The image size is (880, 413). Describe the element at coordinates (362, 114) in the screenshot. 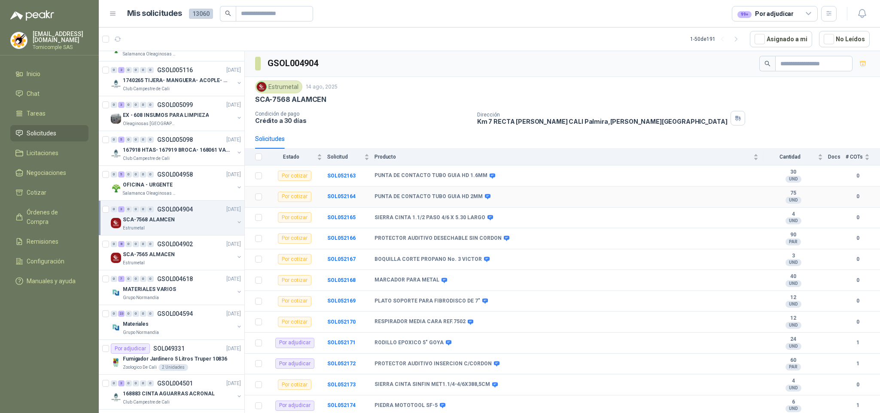

I see `p: Condición de pago` at that location.